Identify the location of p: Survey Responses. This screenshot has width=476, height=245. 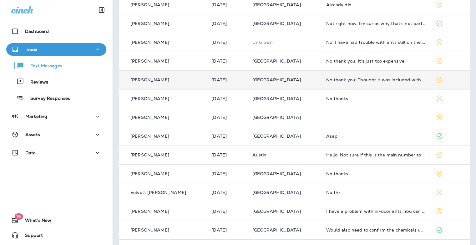
(47, 99).